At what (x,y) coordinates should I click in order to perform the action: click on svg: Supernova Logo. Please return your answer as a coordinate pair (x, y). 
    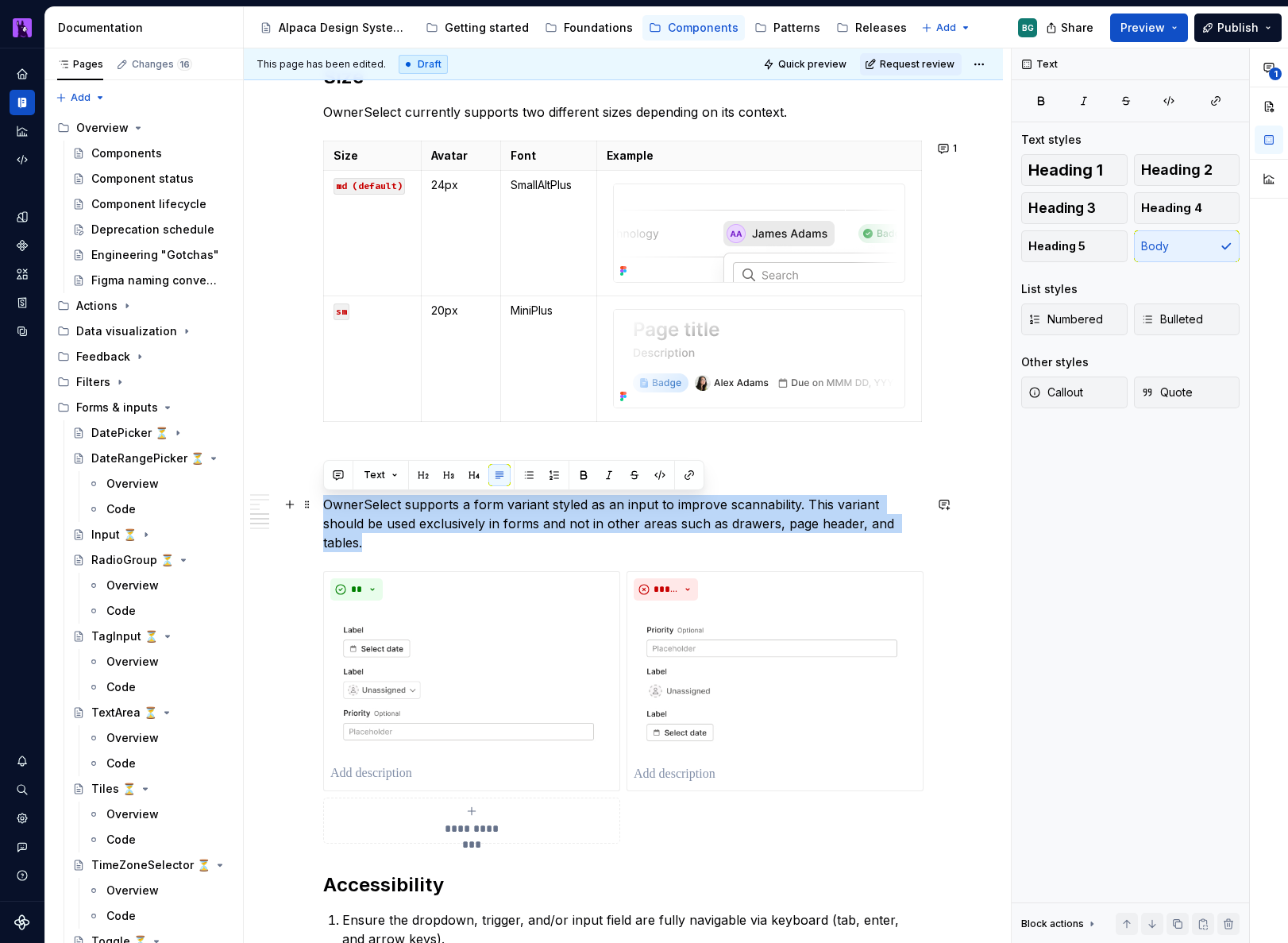
    Looking at the image, I should click on (22, 922).